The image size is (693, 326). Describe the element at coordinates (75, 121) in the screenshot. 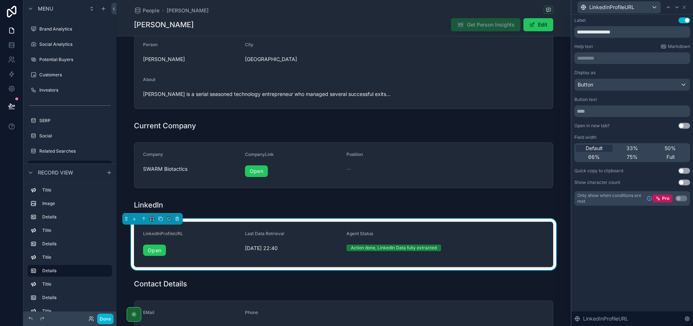

I see `label: SERP` at that location.